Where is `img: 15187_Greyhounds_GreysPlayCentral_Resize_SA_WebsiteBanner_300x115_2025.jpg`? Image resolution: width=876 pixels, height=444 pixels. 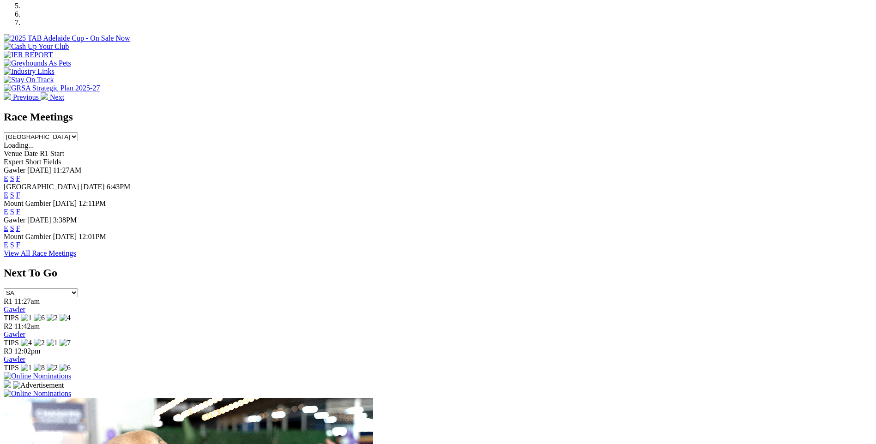
img: 15187_Greyhounds_GreysPlayCentral_Resize_SA_WebsiteBanner_300x115_2025.jpg is located at coordinates (7, 384).